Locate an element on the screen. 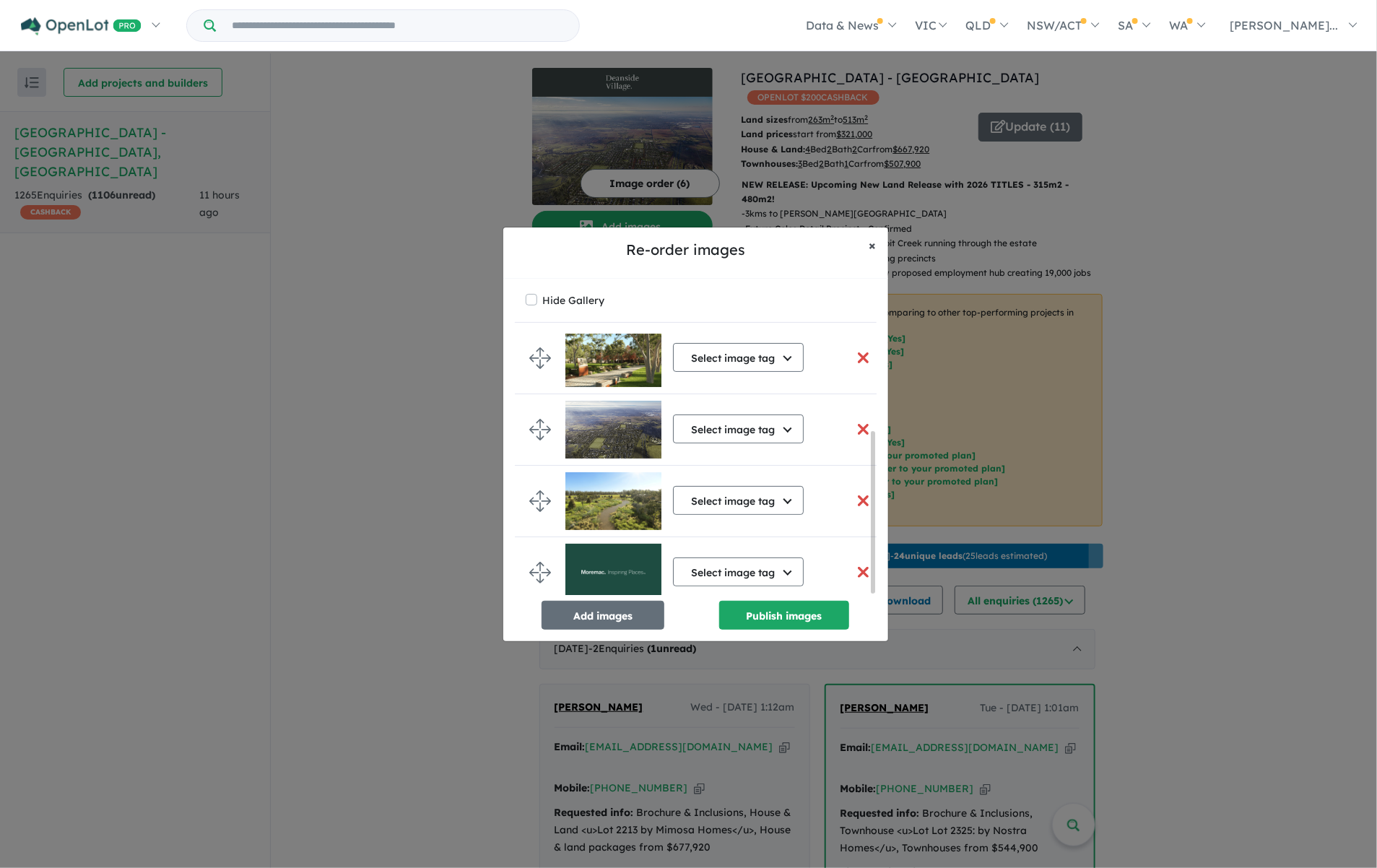  img: Deanside%20Village%20-%20Deanside___1746492774_0.png is located at coordinates (614, 430).